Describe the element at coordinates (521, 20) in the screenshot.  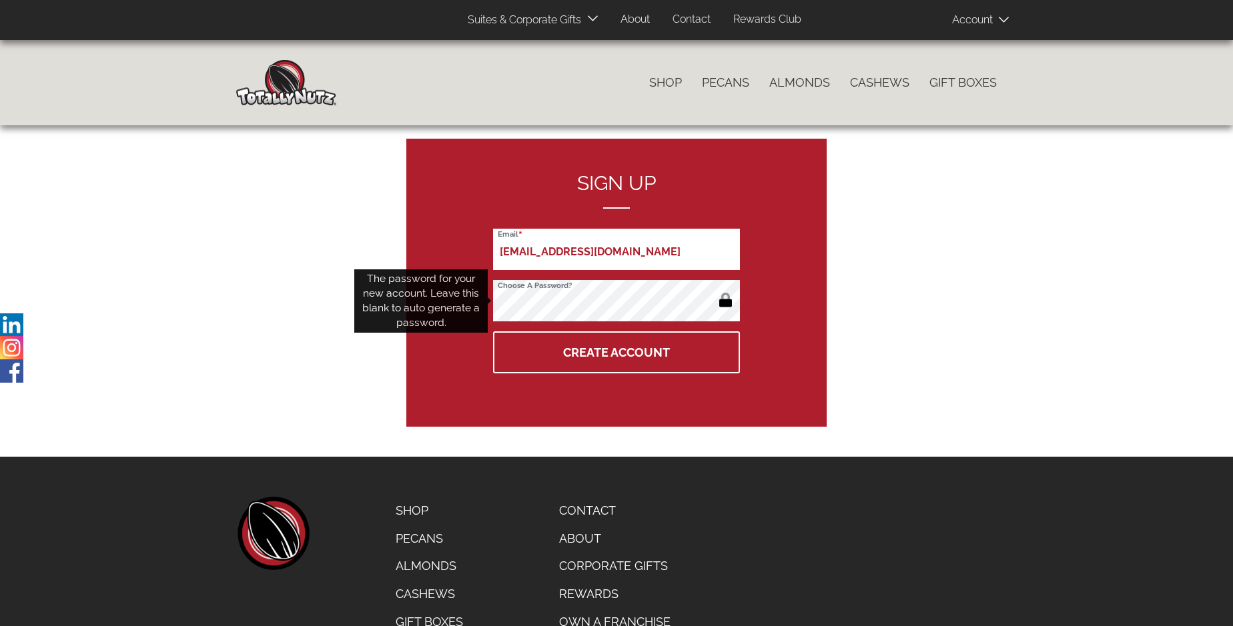
I see `a: Suites & Corporate Gifts` at that location.